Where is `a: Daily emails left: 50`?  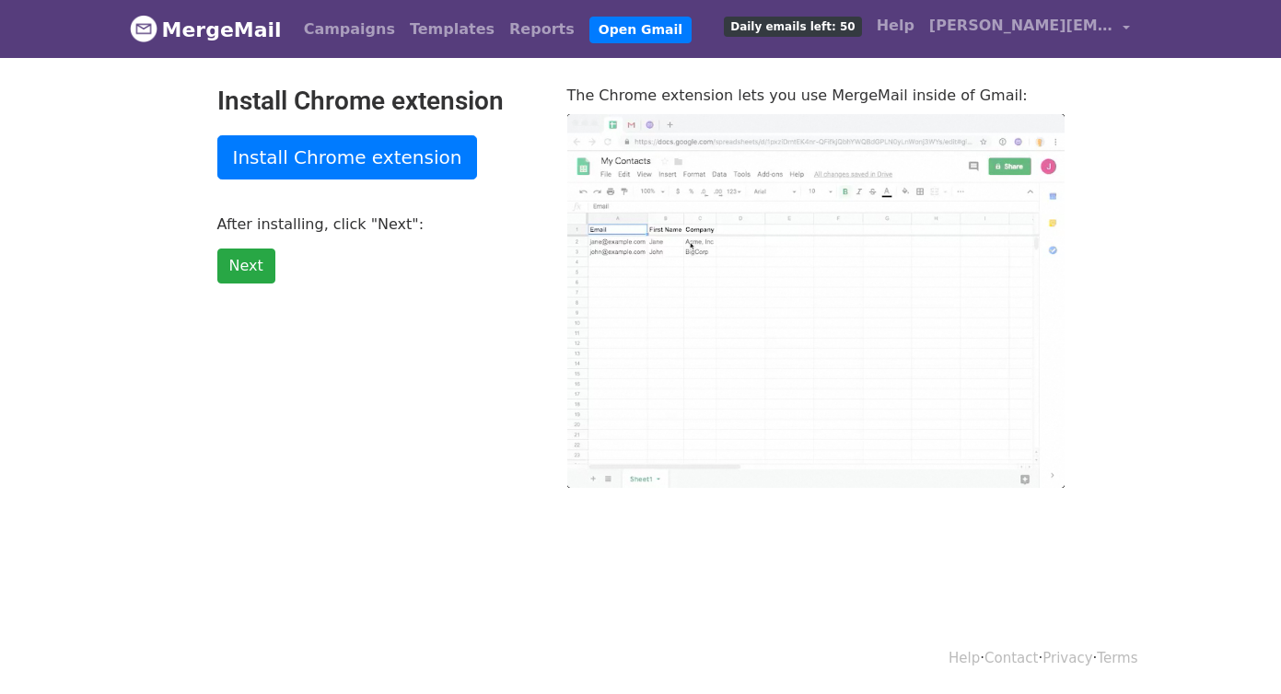 a: Daily emails left: 50 is located at coordinates (792, 26).